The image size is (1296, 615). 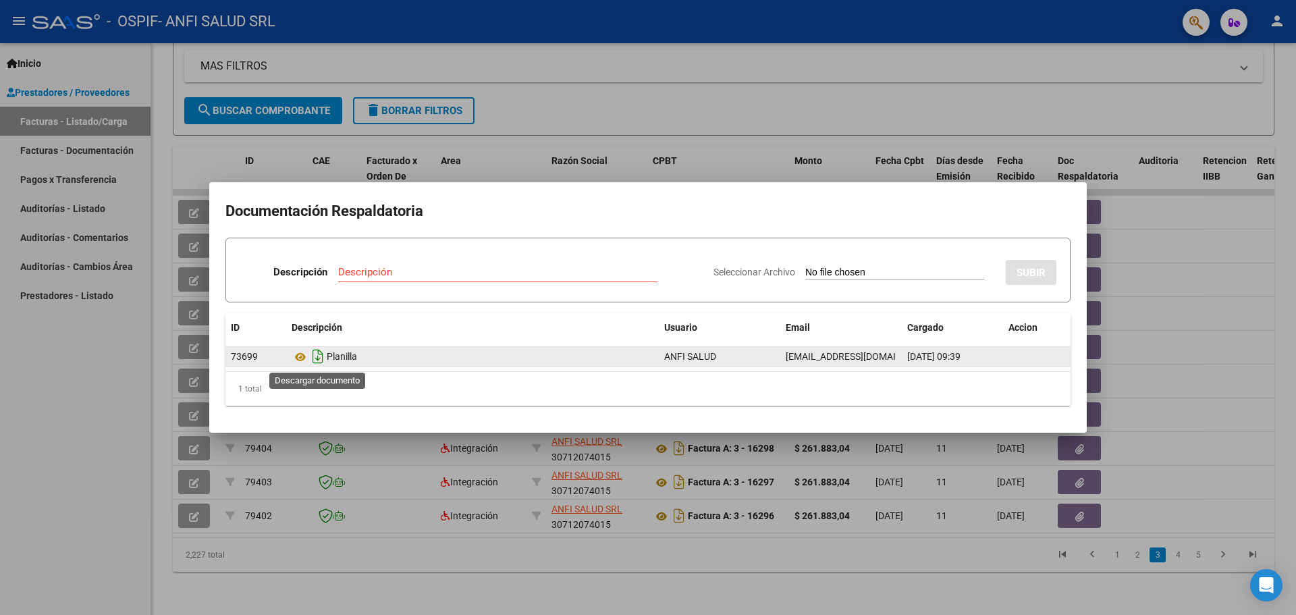 What do you see at coordinates (473, 356) in the screenshot?
I see `div: Planilla` at bounding box center [473, 356].